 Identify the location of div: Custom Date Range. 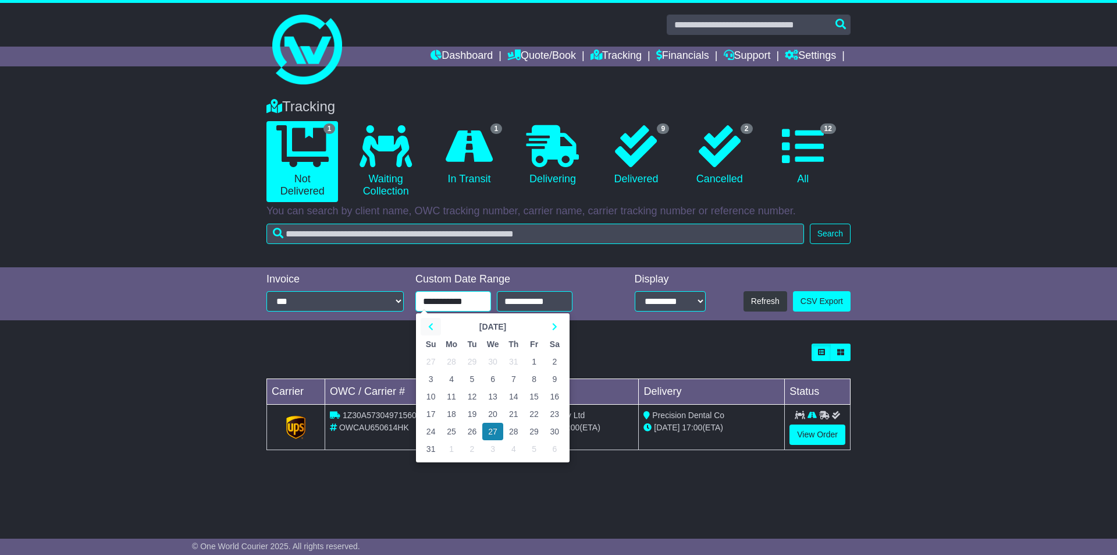
(509, 279).